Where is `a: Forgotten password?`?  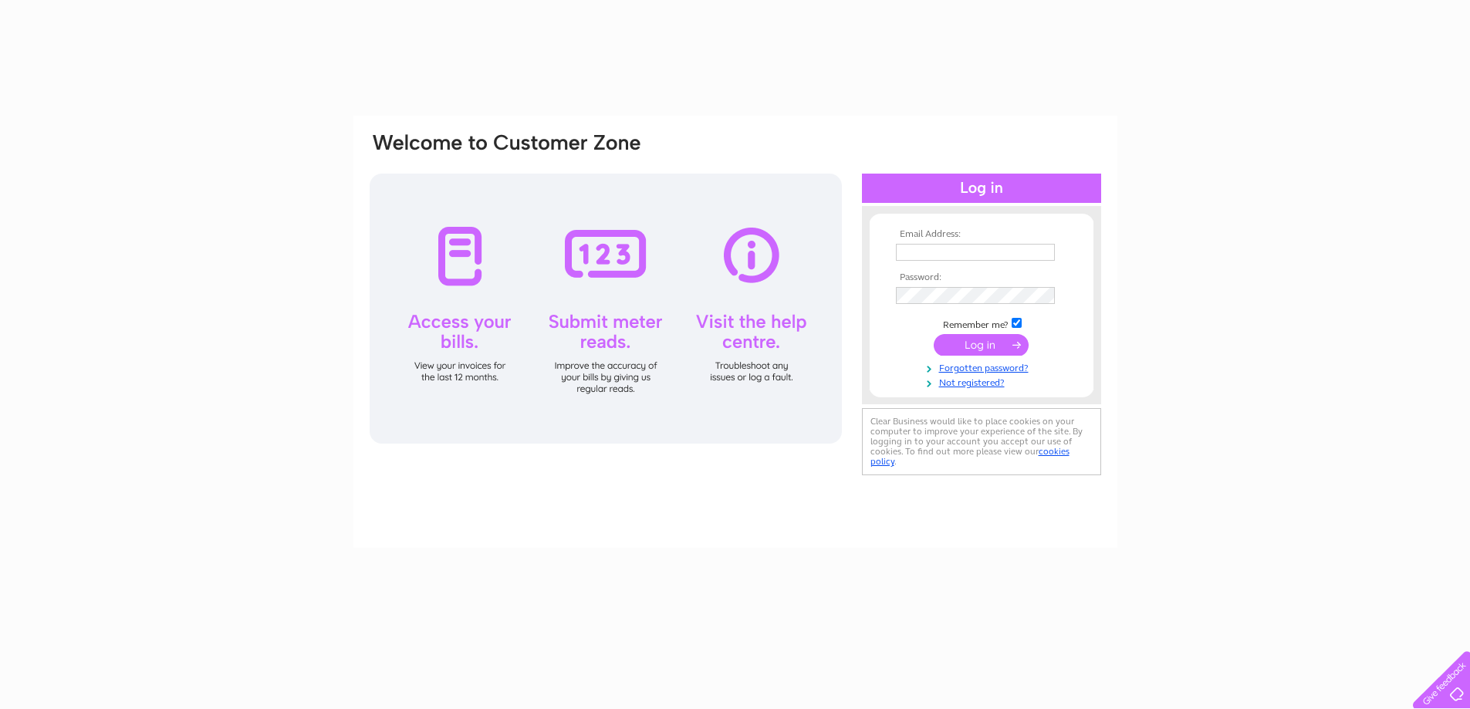 a: Forgotten password? is located at coordinates (983, 366).